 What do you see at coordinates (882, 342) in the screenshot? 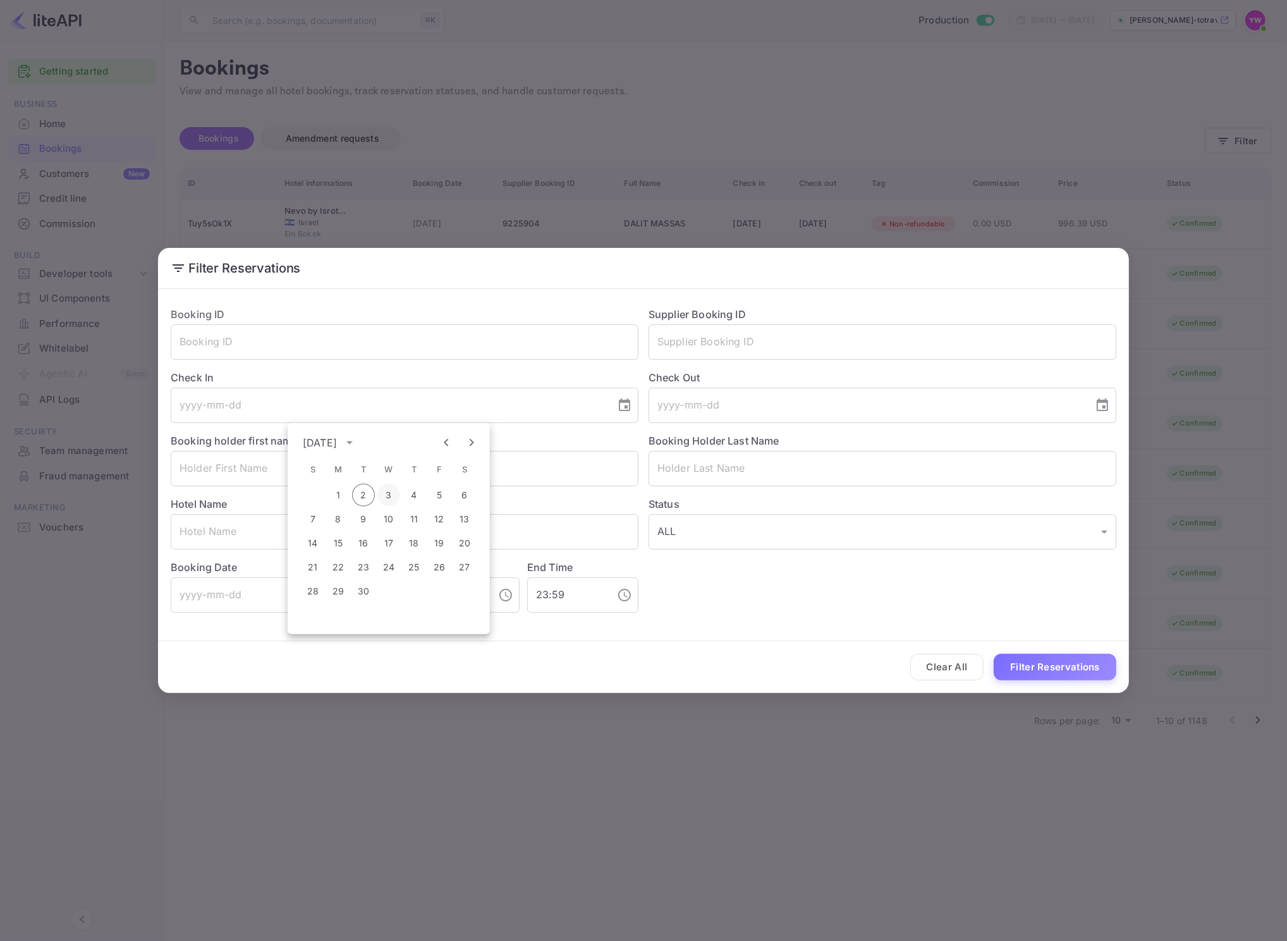
I see `input: Supplier Booking ID` at bounding box center [882, 342].